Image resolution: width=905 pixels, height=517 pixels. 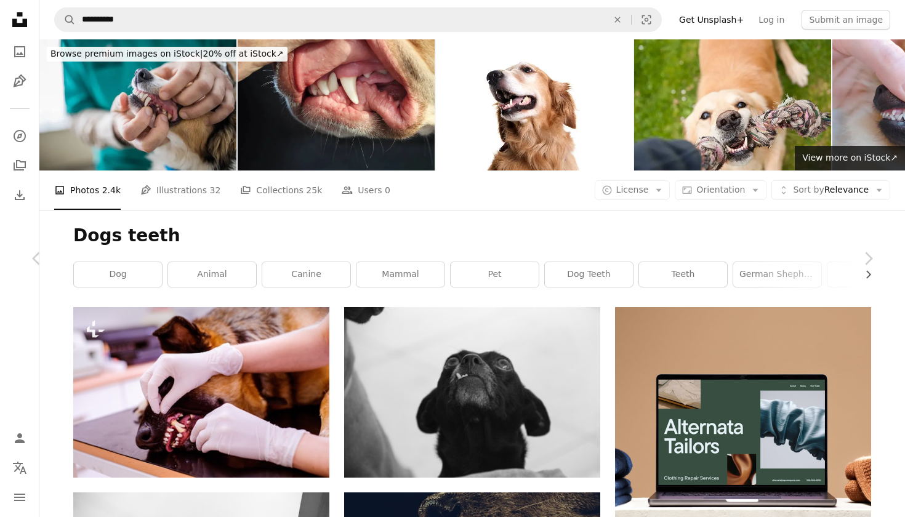 I want to click on a: Log in, so click(x=771, y=20).